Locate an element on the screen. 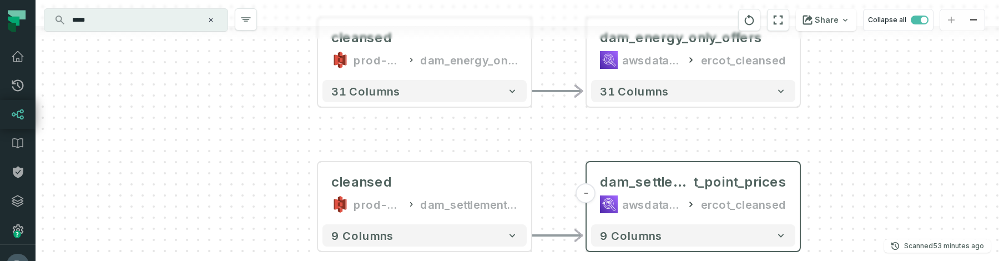 The image size is (999, 261). p: Scanned is located at coordinates (944, 246).